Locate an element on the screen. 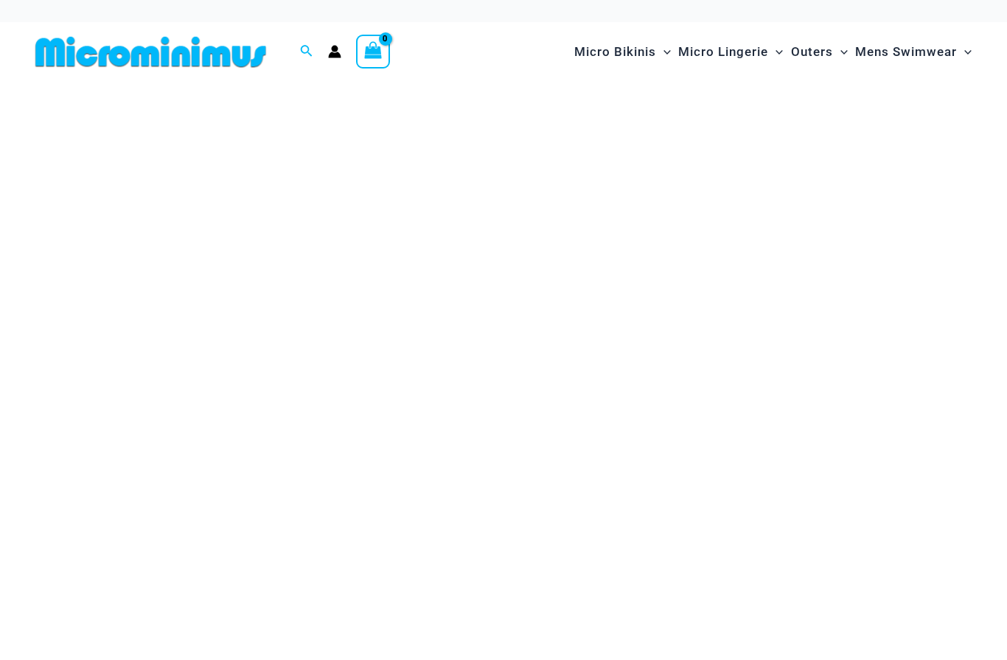 This screenshot has width=1007, height=660. a: Account icon link is located at coordinates (335, 52).